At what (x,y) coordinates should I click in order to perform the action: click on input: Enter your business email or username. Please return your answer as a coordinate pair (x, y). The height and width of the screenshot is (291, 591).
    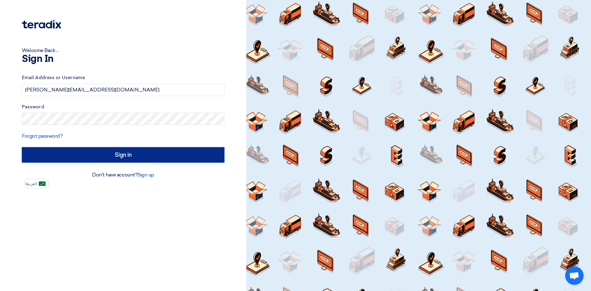
    Looking at the image, I should click on (123, 90).